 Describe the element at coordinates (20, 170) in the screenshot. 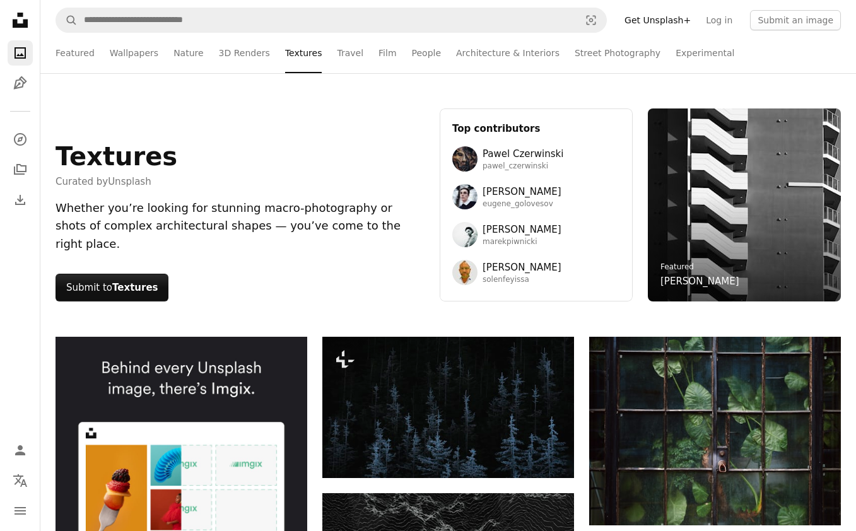

I see `a: Collections` at that location.